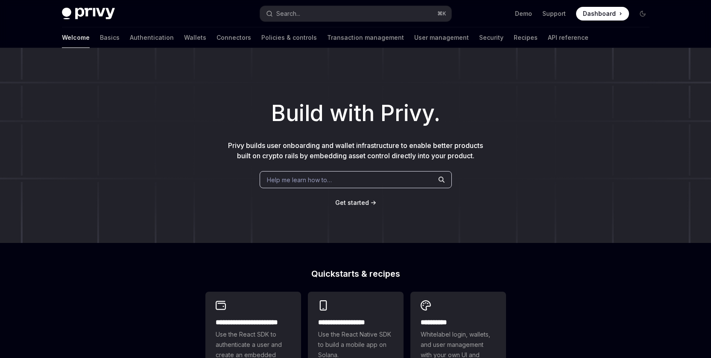  What do you see at coordinates (442, 38) in the screenshot?
I see `a: User management` at bounding box center [442, 38].